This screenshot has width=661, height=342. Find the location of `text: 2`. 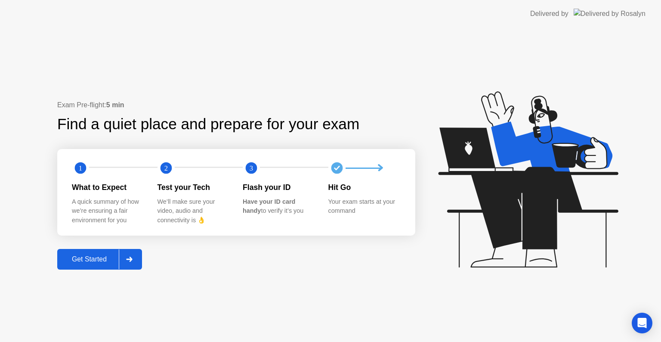

text: 2 is located at coordinates (166, 168).